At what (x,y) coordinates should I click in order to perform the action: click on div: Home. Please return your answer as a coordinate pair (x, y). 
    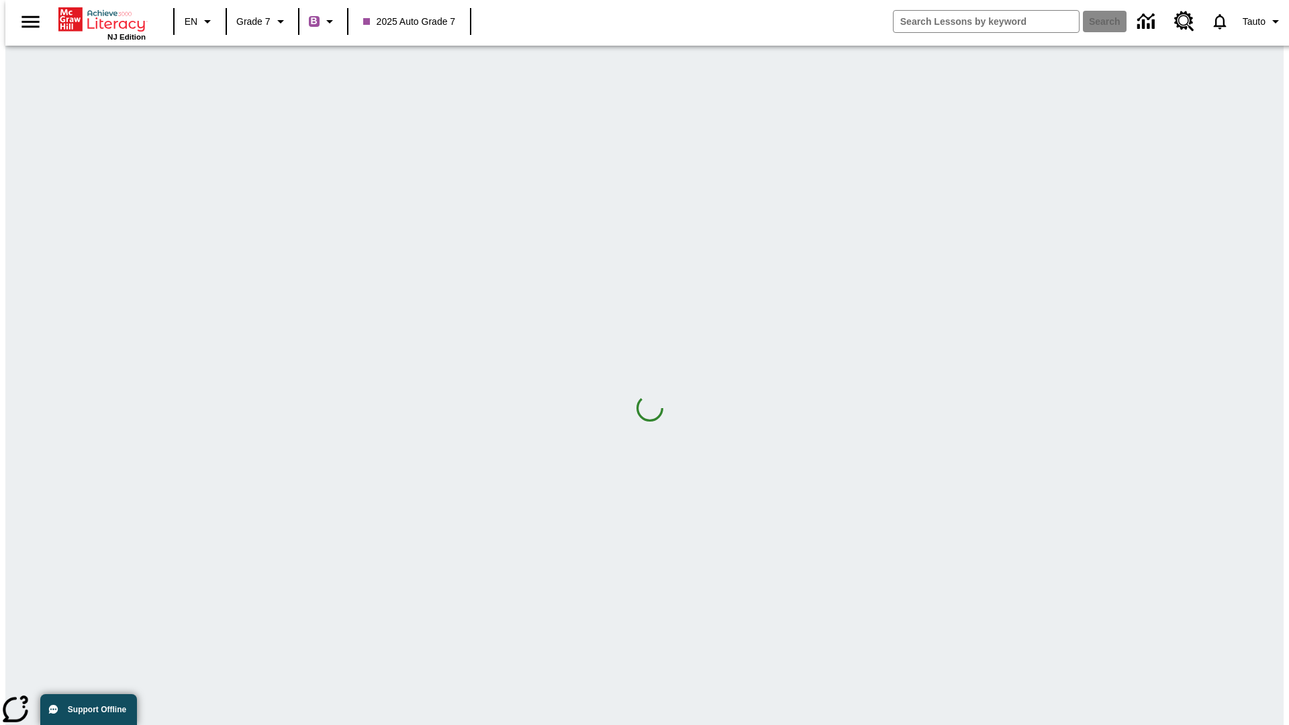
    Looking at the image, I should click on (102, 23).